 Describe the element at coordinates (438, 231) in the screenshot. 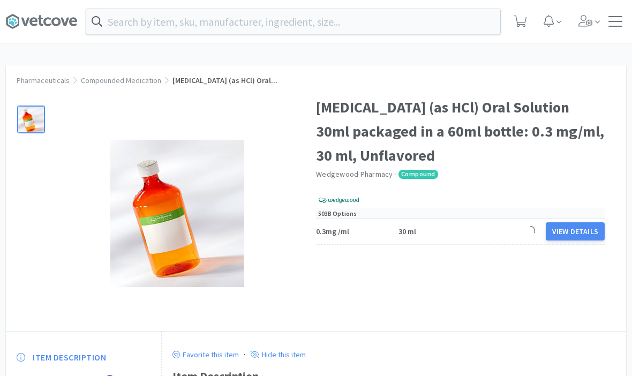

I see `h6: 30 ml` at that location.